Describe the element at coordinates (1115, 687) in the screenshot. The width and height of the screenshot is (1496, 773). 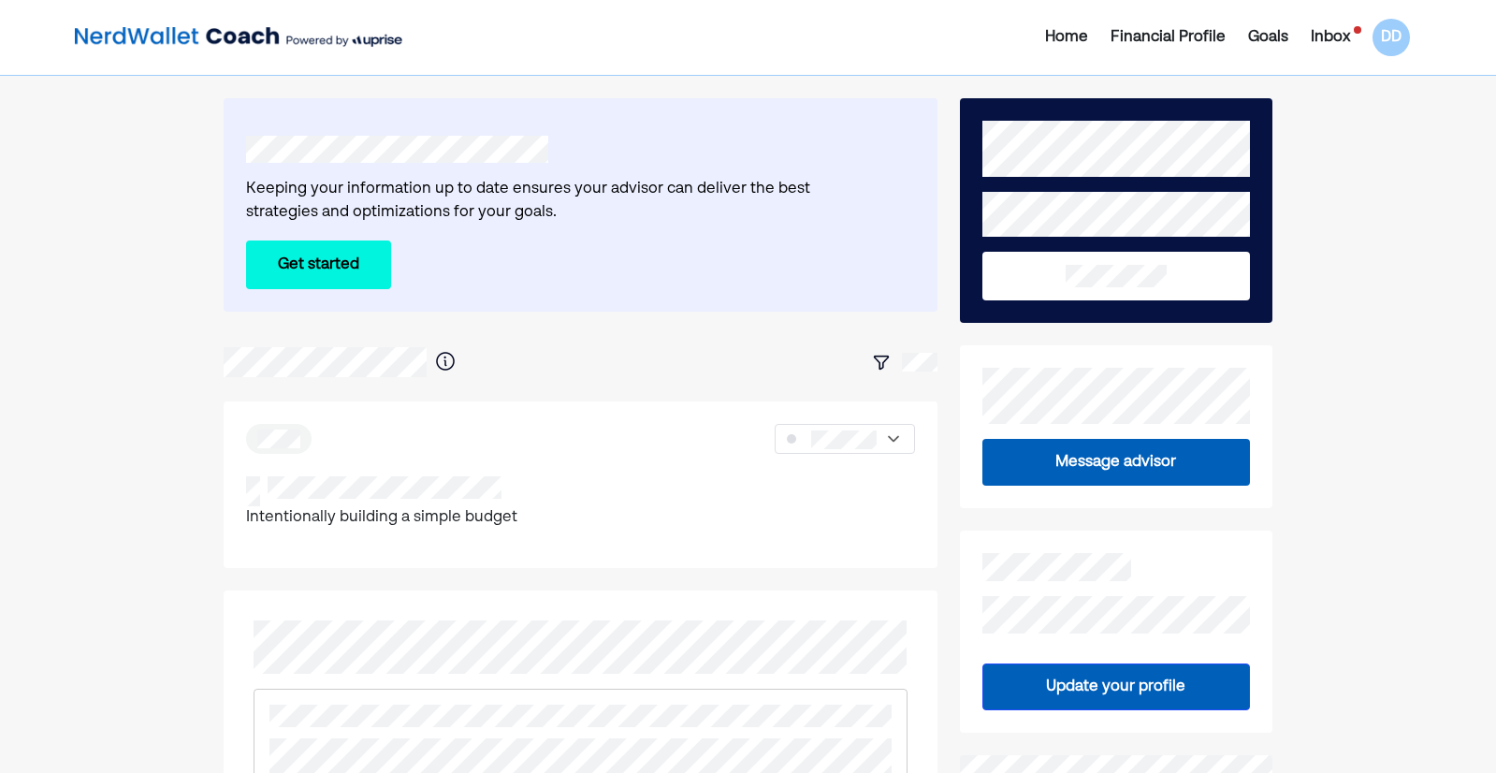
I see `button: Update your profile` at that location.